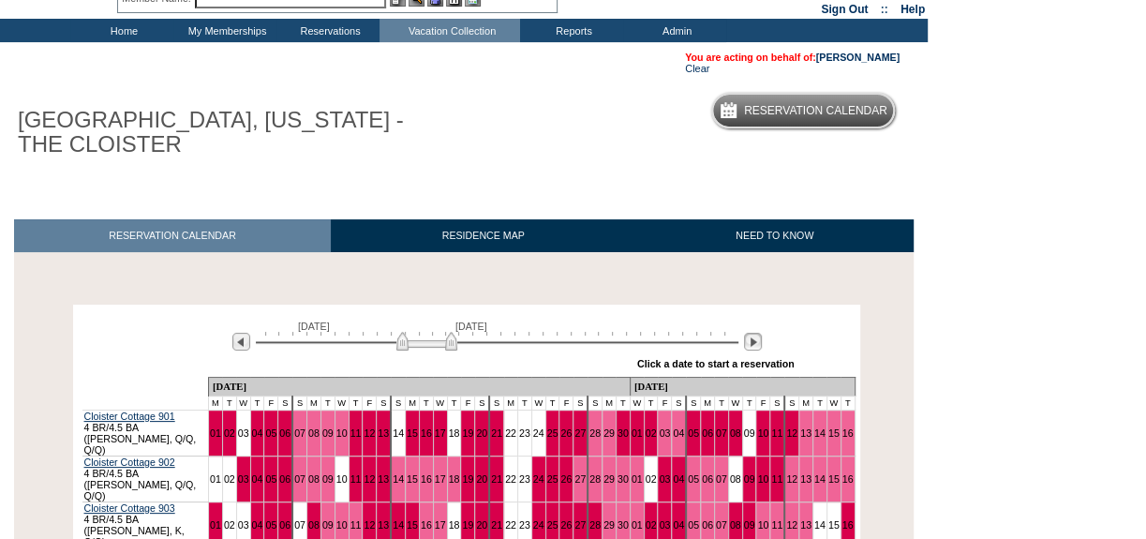 This screenshot has width=1146, height=539. Describe the element at coordinates (172, 235) in the screenshot. I see `a: RESERVATION CALENDAR` at that location.